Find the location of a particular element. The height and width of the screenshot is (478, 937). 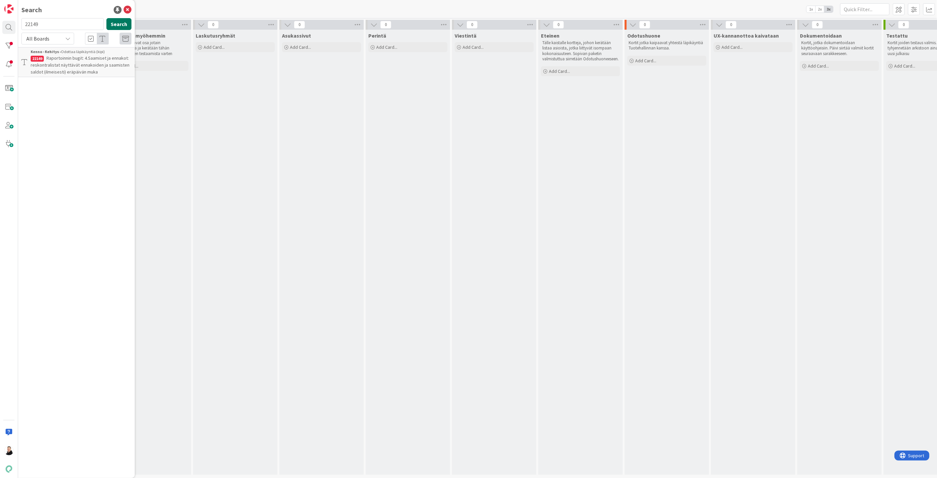

p: Kortit, jotka dokumentoidaan käyttöohjeisiin. Päivi siirtää valmiit kortit seuraavaan sarakkeeseen. is located at coordinates (839, 48).